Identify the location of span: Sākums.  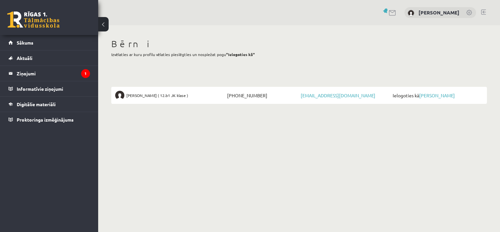
(25, 43).